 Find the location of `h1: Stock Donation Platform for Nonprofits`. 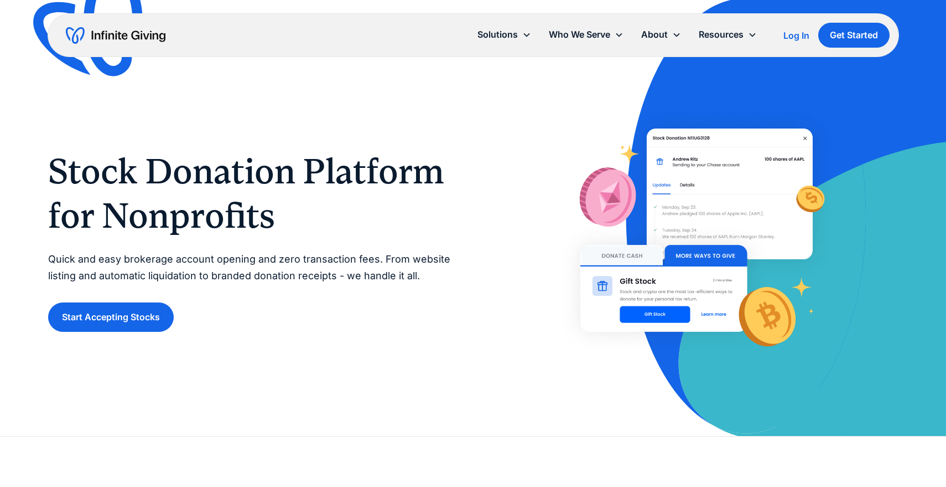

h1: Stock Donation Platform for Nonprofits is located at coordinates (250, 193).